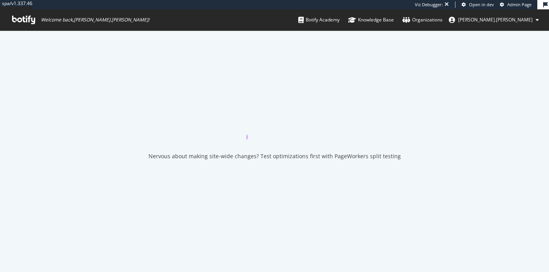 Image resolution: width=549 pixels, height=272 pixels. I want to click on span: emma.destexhe, so click(495, 20).